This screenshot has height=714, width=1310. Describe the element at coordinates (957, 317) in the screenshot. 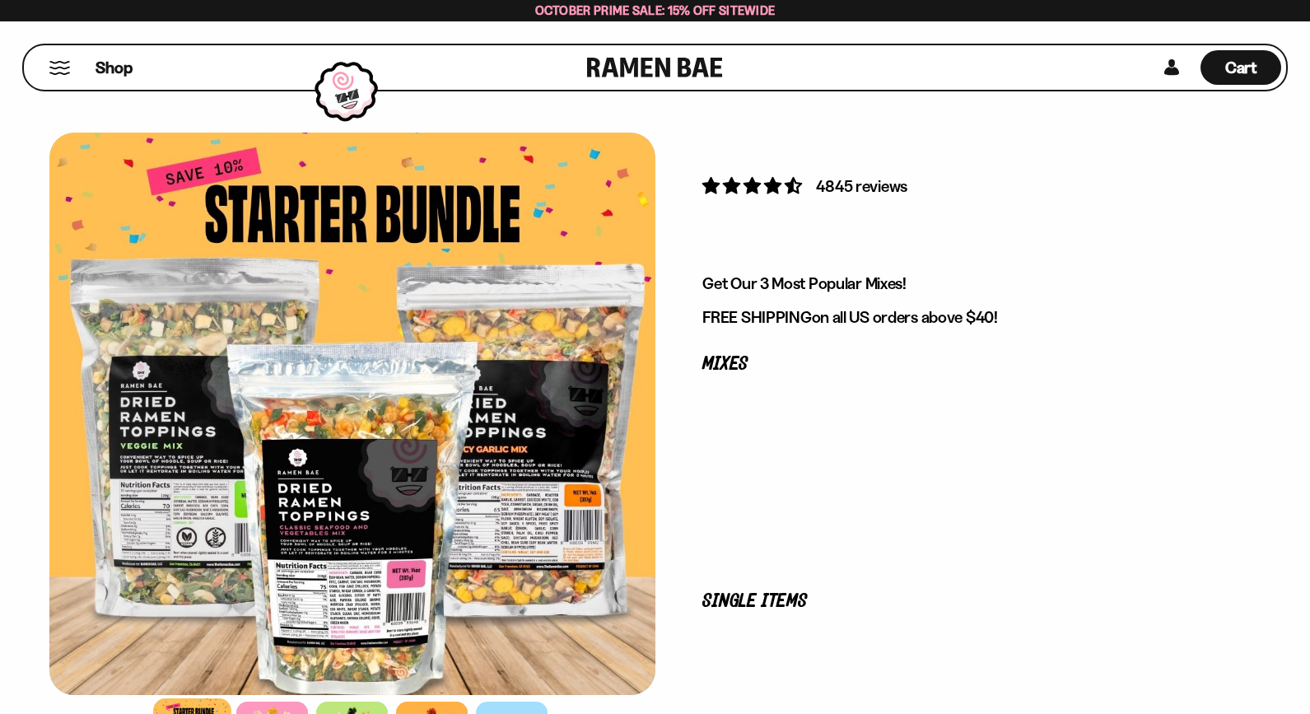

I see `p: on all US orders above $40!` at that location.